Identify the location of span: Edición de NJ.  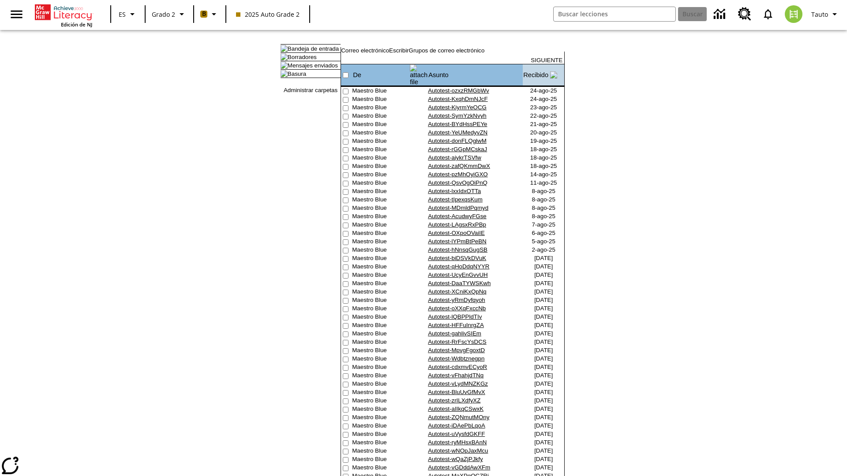
(76, 24).